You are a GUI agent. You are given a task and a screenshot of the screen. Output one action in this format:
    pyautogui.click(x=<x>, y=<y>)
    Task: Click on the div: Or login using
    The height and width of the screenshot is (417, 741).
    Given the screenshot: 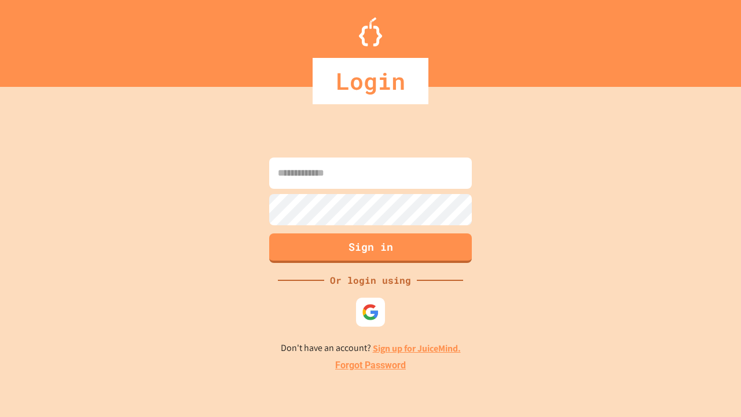 What is the action you would take?
    pyautogui.click(x=371, y=280)
    